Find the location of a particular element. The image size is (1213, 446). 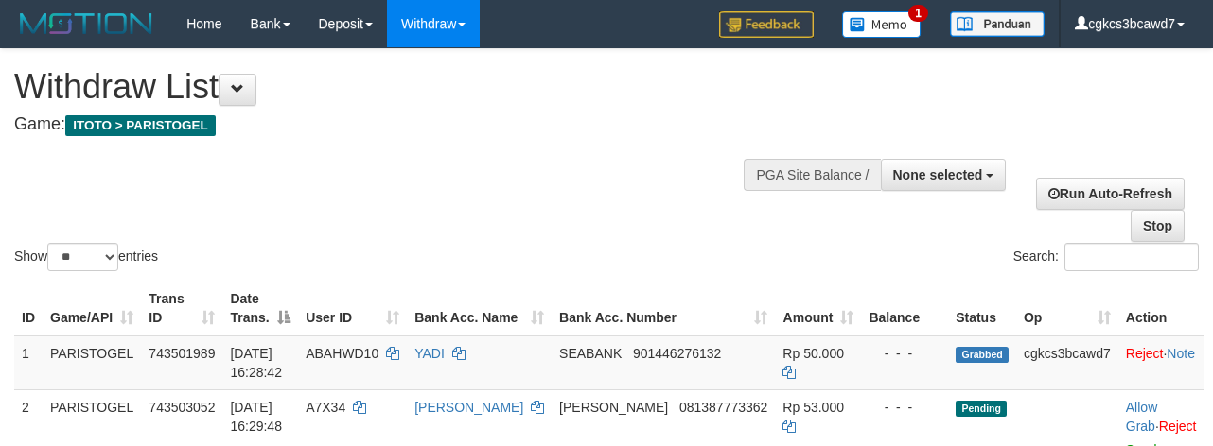

span: Copy 081387773362 to clipboard is located at coordinates (723, 408).